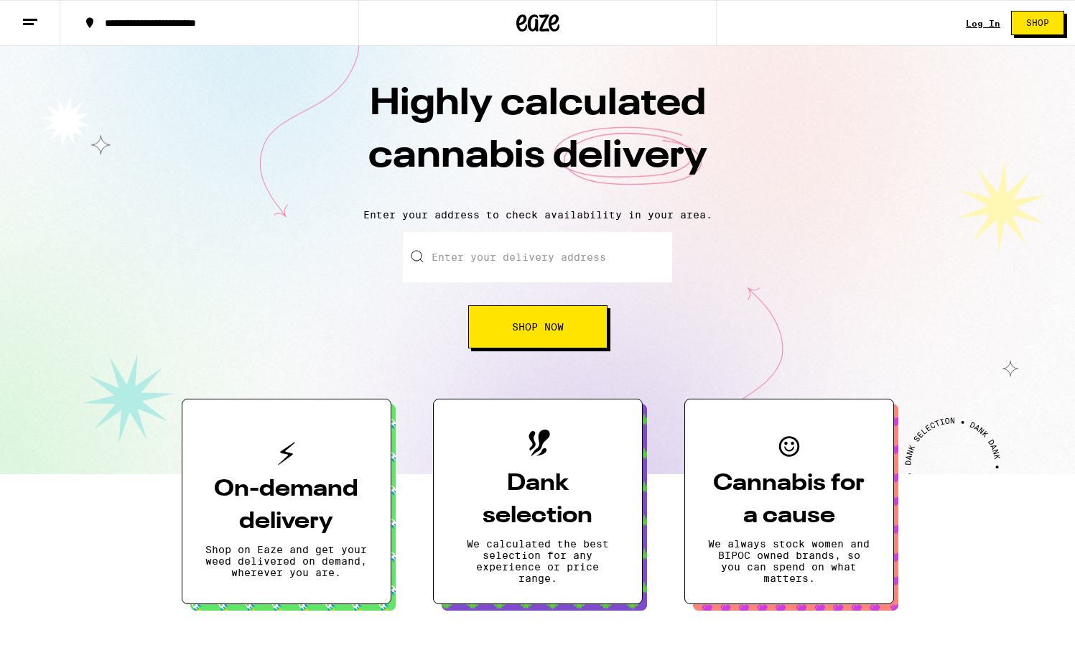  Describe the element at coordinates (789, 501) in the screenshot. I see `button: Cannabis for a causeWe always stock women and BIPOC owned brands, so you can spend on what matters.` at that location.